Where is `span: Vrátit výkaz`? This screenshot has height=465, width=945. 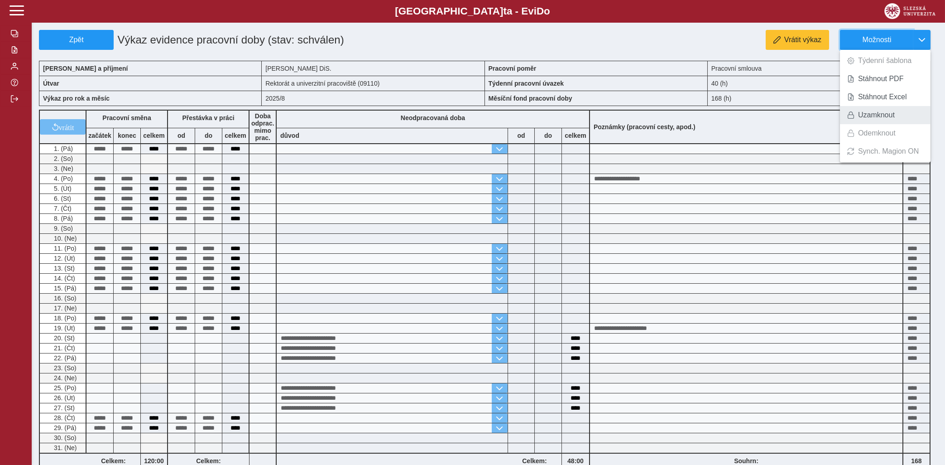 span: Vrátit výkaz is located at coordinates (803, 40).